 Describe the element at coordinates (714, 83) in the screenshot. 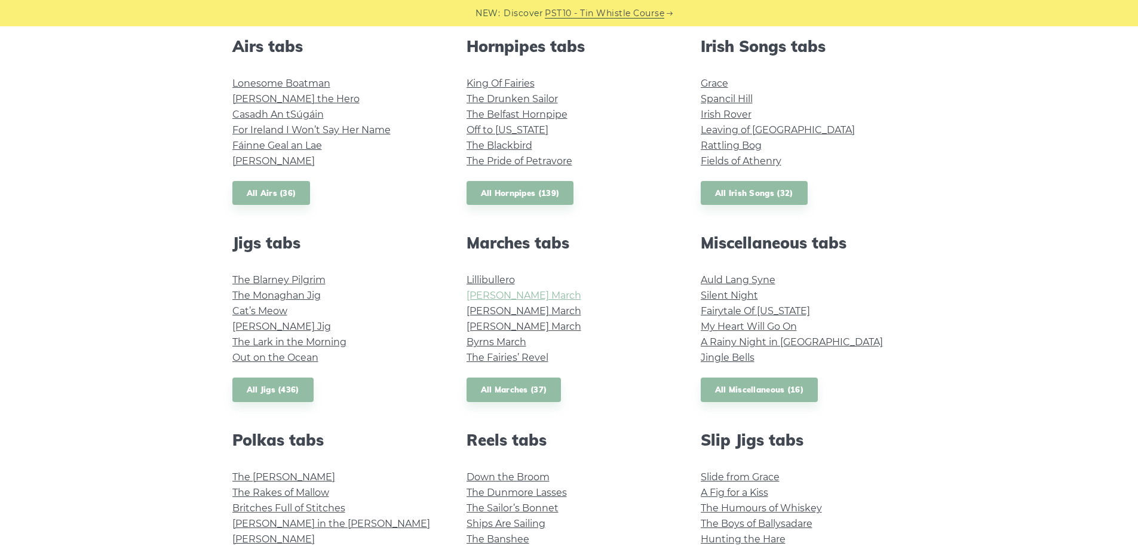

I see `a: Grace` at that location.